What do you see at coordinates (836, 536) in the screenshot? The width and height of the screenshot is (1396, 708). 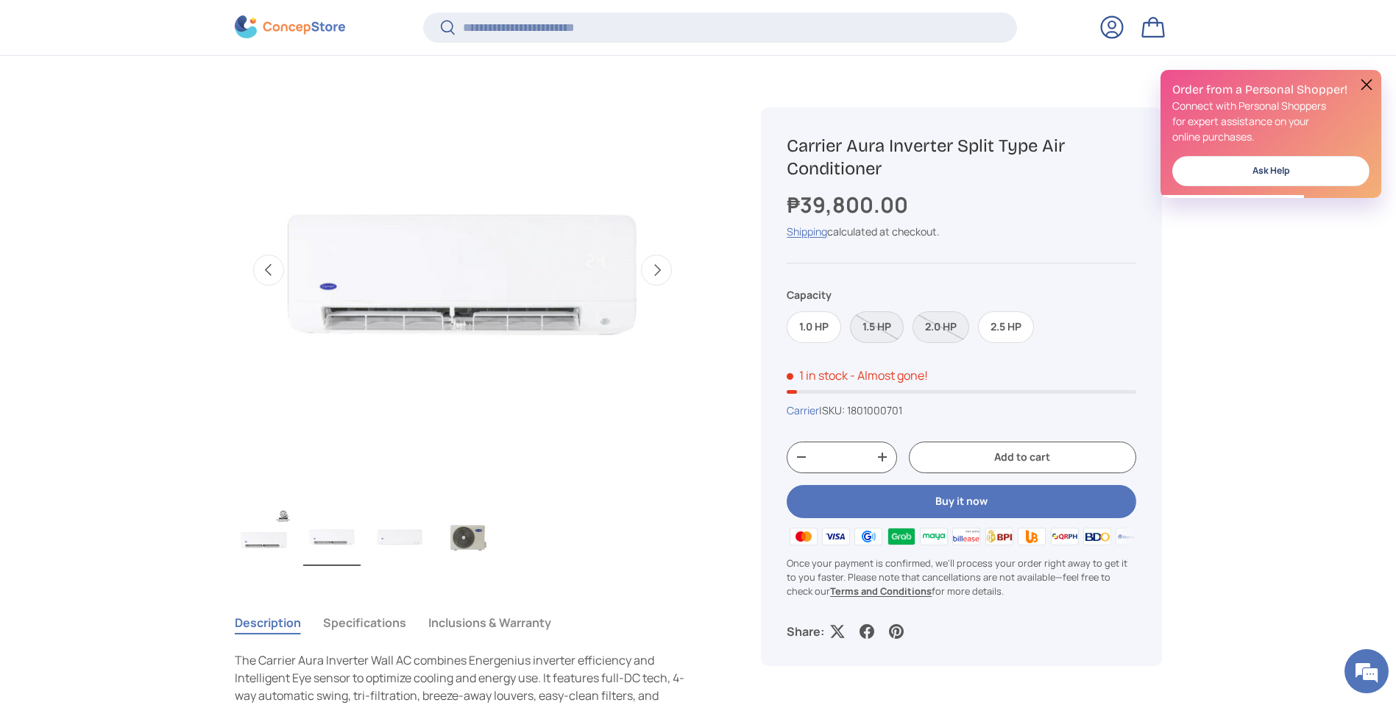 I see `img: visa` at bounding box center [836, 536].